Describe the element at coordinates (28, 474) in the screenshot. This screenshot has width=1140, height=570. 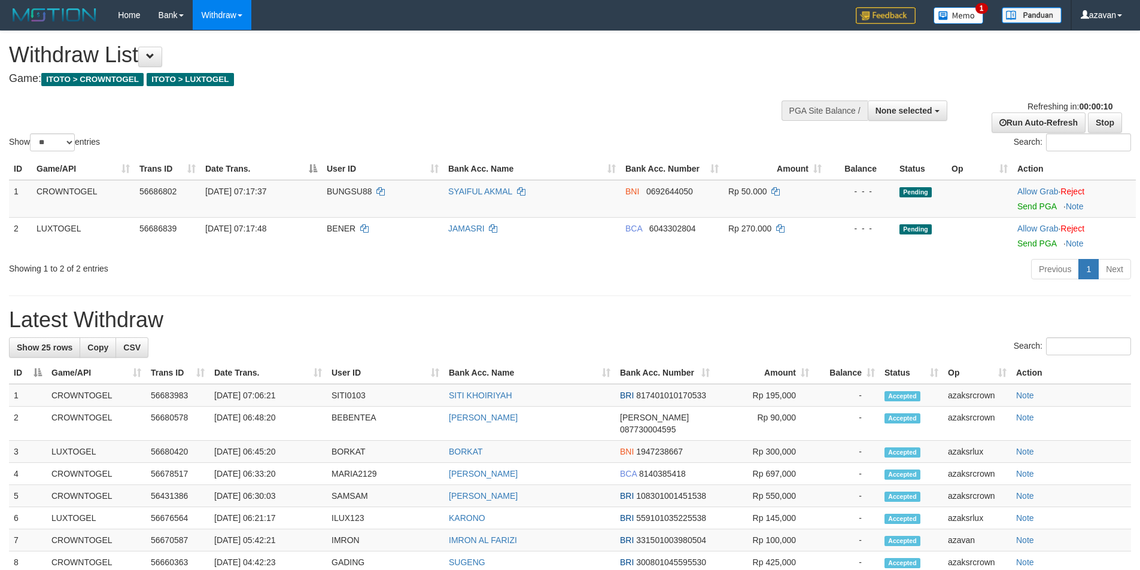
I see `td: 4` at that location.